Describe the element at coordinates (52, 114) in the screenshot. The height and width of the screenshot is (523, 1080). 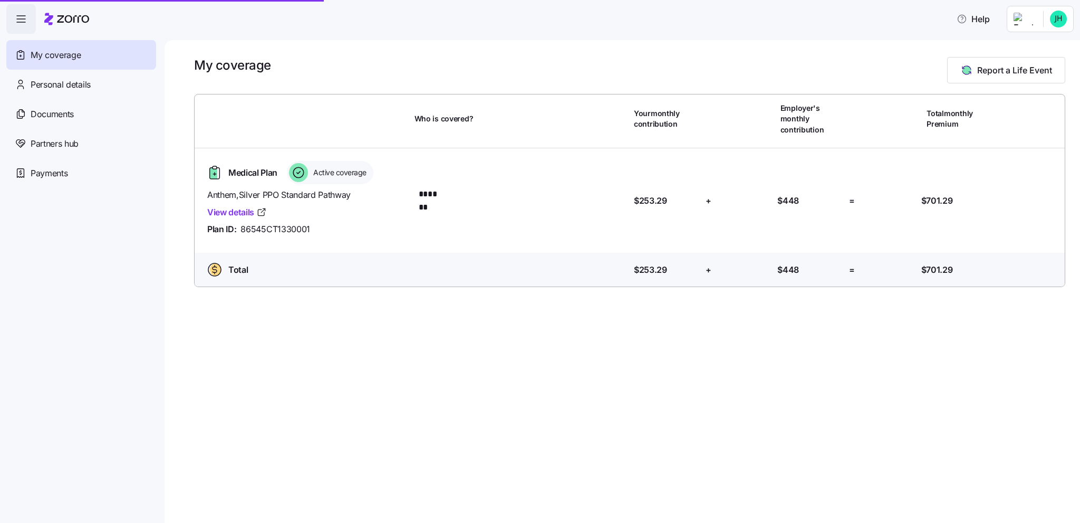
I see `span: Documents` at that location.